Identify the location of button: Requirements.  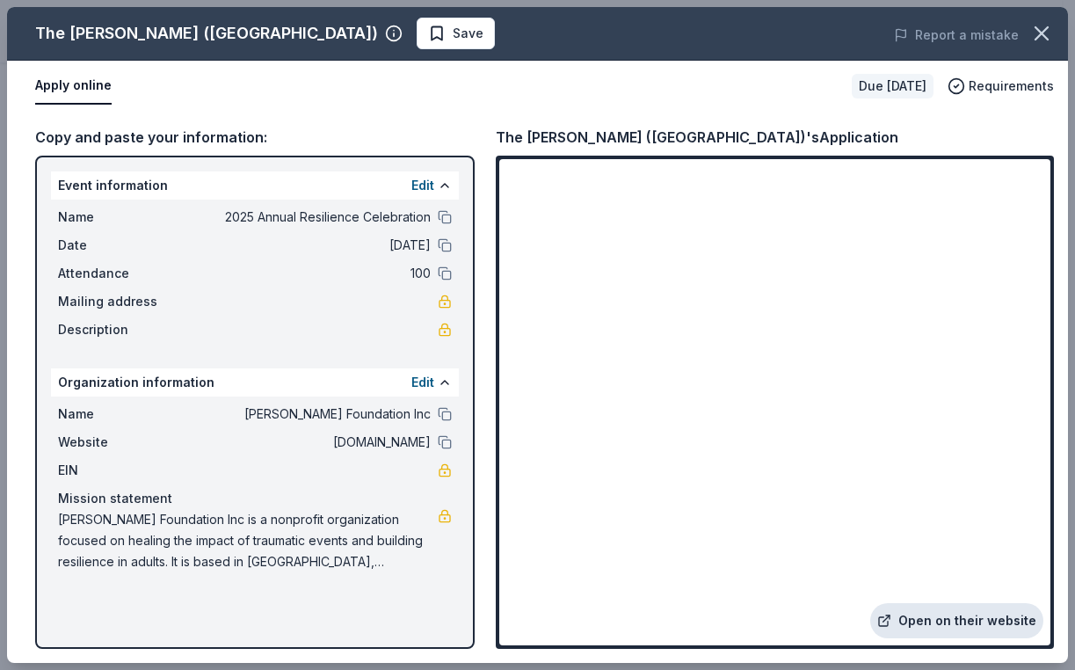
(1000, 86).